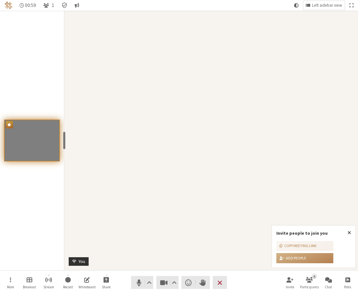 This screenshot has width=358, height=294. Describe the element at coordinates (29, 287) in the screenshot. I see `span: Breakout` at that location.